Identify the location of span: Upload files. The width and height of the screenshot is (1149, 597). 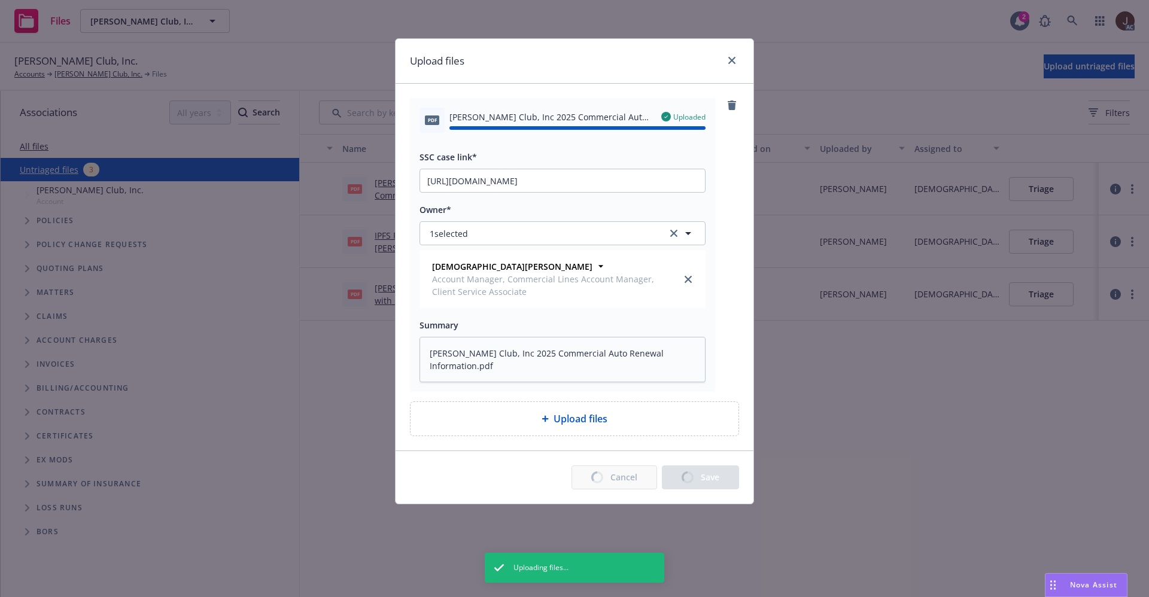
(580, 419).